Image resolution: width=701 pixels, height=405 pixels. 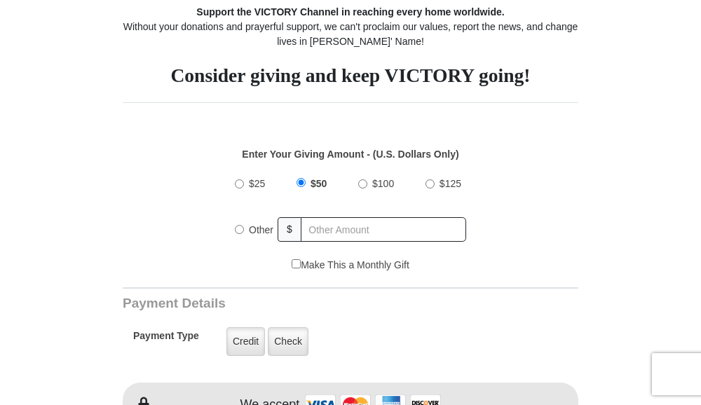 What do you see at coordinates (257, 184) in the screenshot?
I see `span: $25` at bounding box center [257, 184].